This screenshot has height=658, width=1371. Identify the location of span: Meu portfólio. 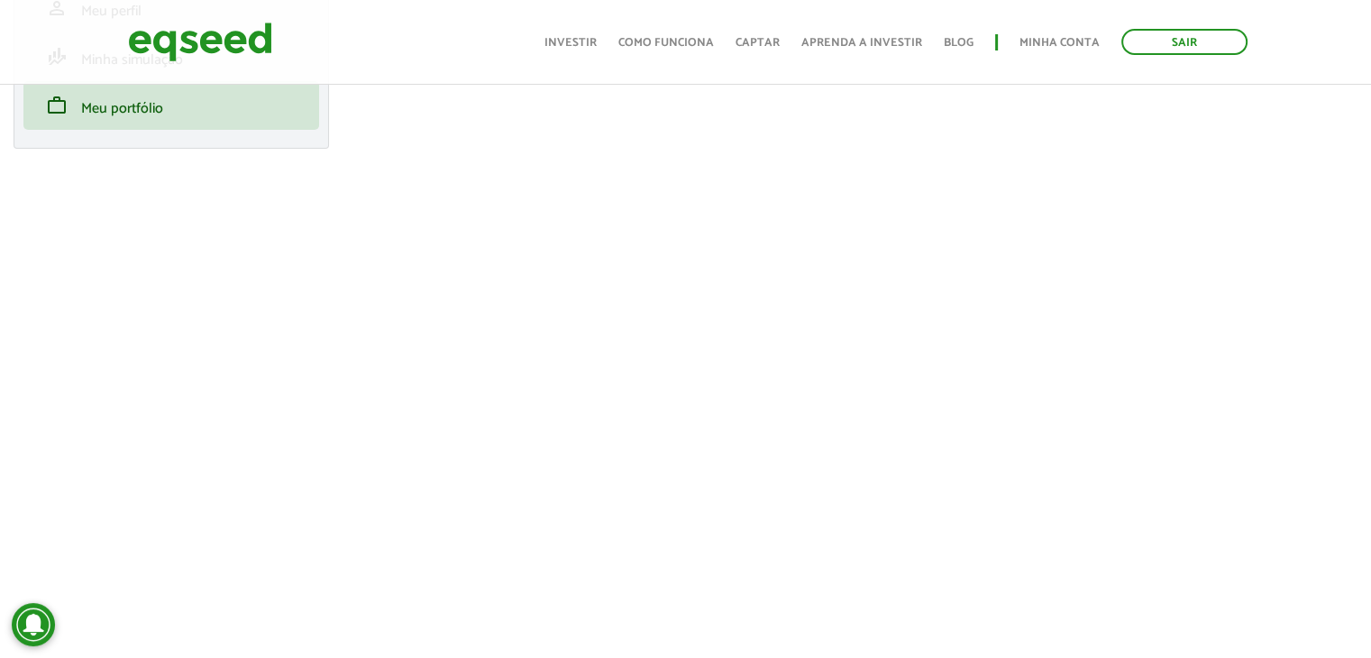
(122, 108).